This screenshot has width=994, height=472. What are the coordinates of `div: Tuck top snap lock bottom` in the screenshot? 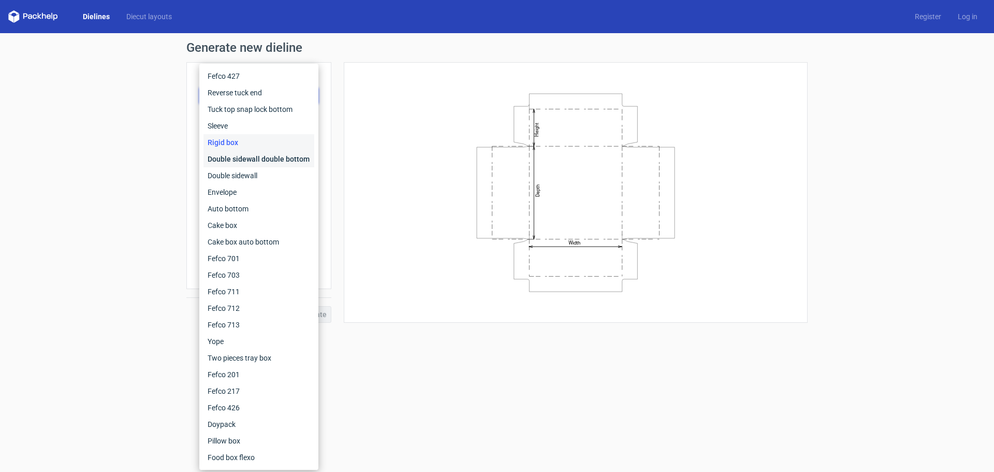 It's located at (259, 109).